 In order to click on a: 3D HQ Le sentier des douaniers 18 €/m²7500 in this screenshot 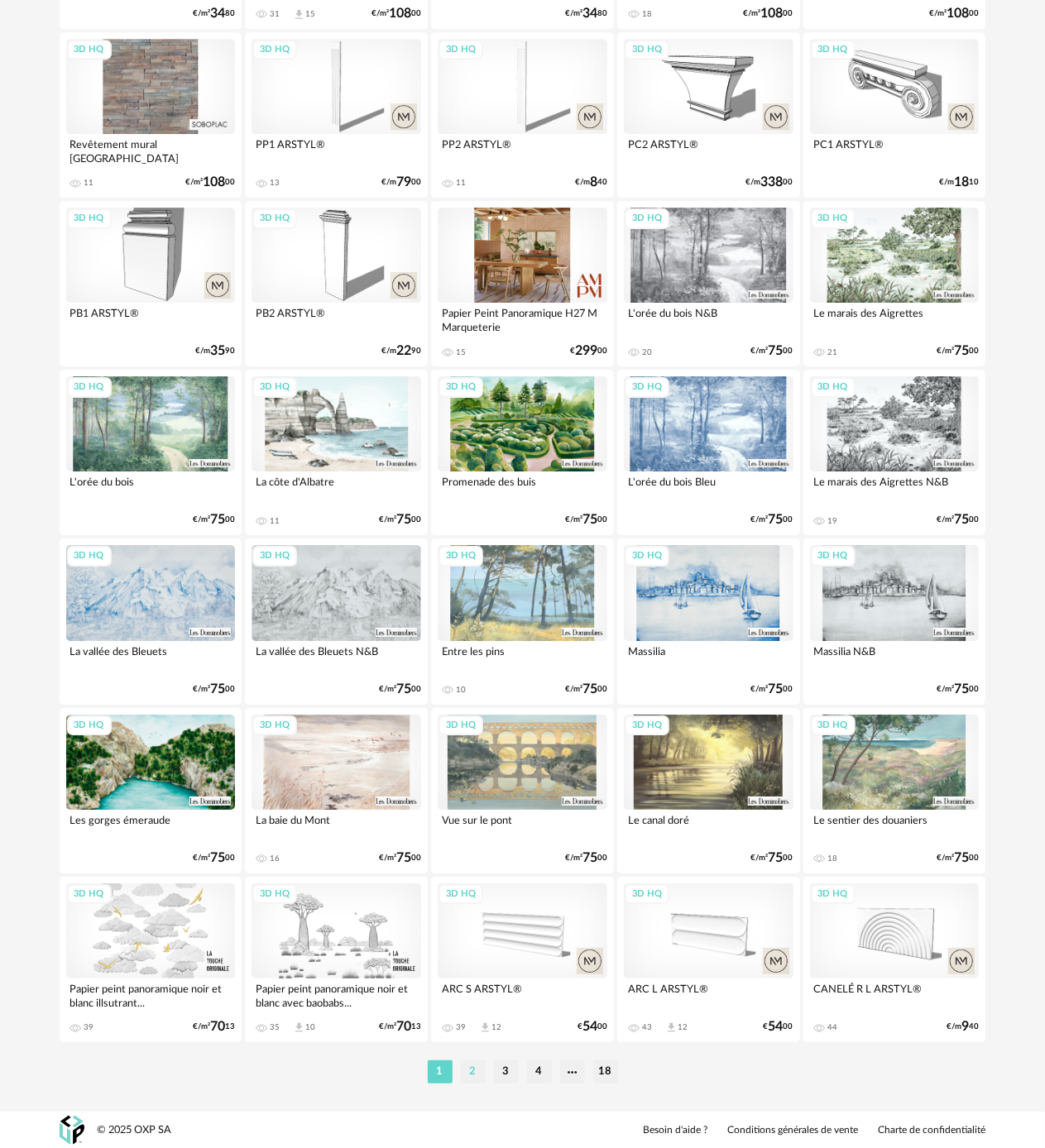, I will do `click(895, 791)`.